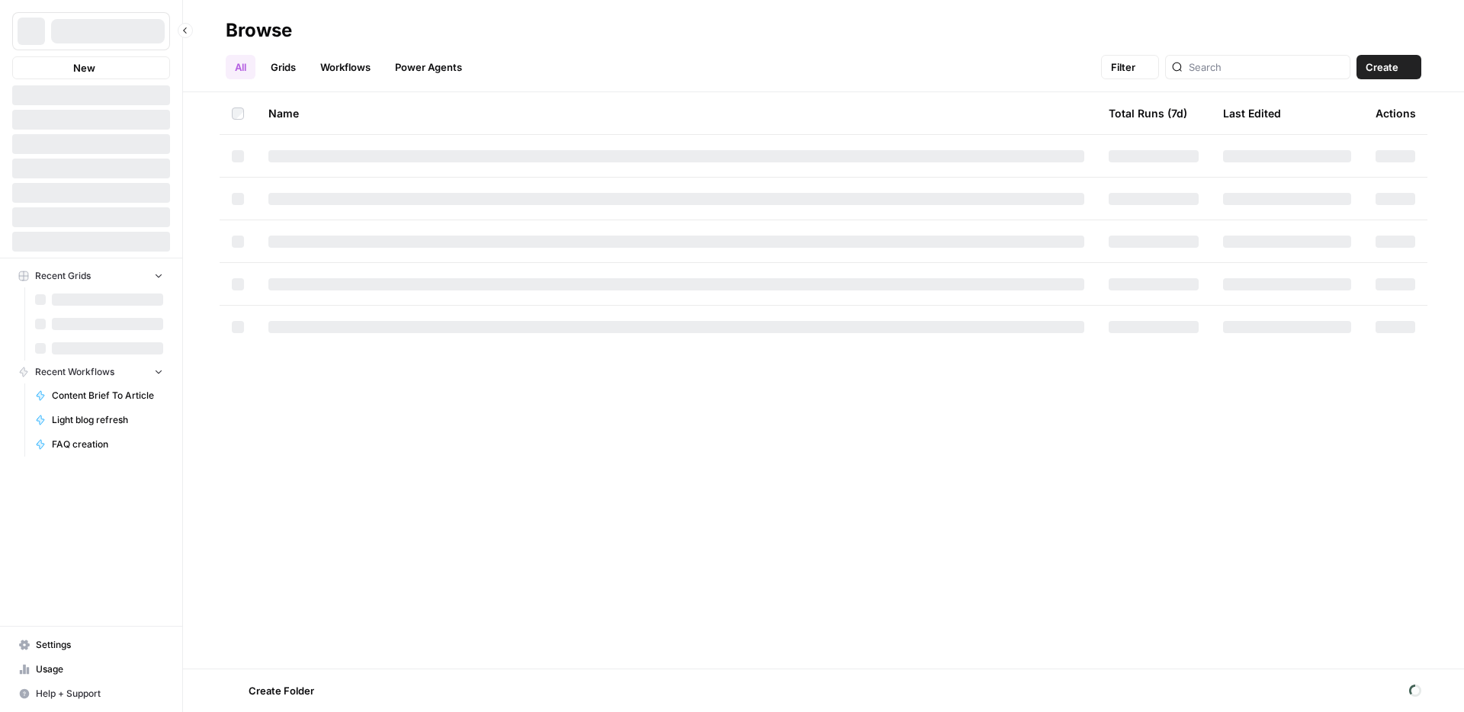 This screenshot has height=712, width=1464. Describe the element at coordinates (99, 444) in the screenshot. I see `a: FAQ creation` at that location.